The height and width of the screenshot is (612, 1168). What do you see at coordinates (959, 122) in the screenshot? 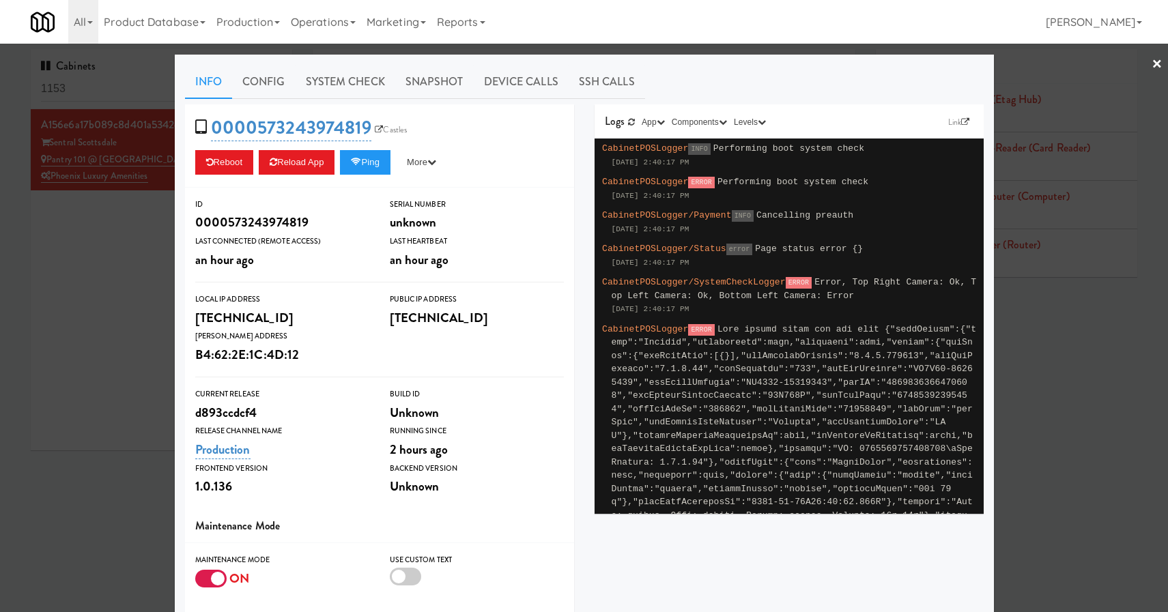
I see `a: Link` at bounding box center [959, 122].